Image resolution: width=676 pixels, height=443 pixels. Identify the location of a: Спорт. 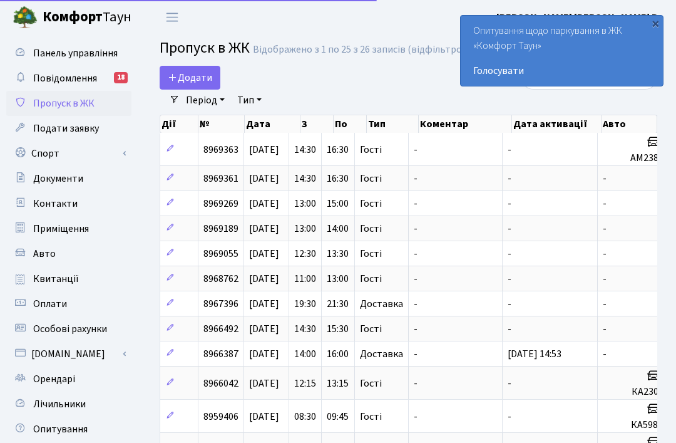
(69, 153).